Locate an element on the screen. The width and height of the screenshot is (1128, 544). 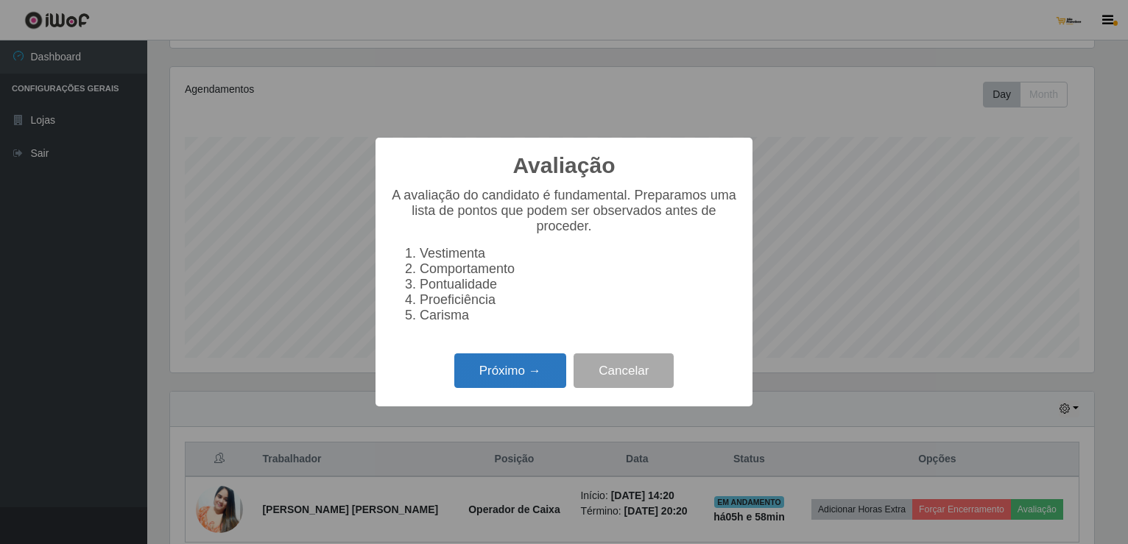
button: Próximo → is located at coordinates (510, 370).